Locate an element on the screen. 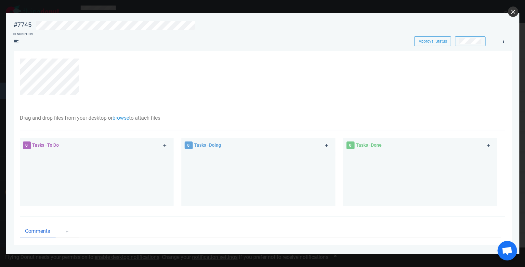 This screenshot has height=267, width=525. span: Tasks - To Do is located at coordinates (46, 145).